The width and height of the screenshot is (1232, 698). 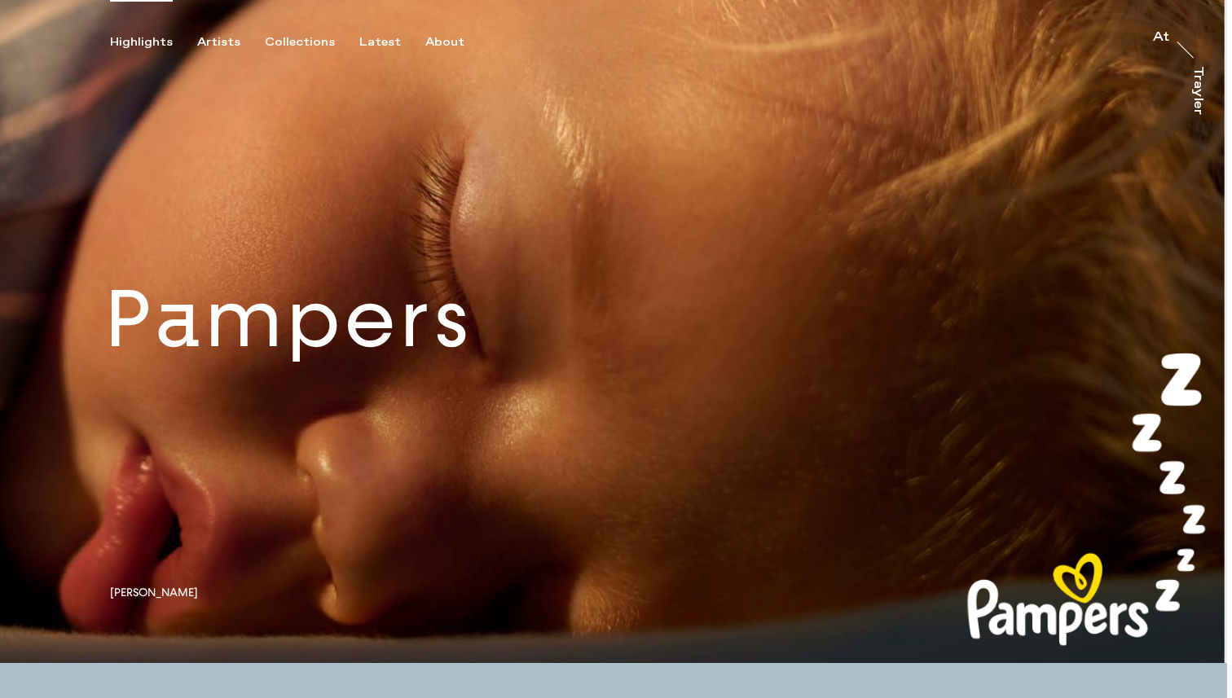 I want to click on a: At, so click(x=1161, y=39).